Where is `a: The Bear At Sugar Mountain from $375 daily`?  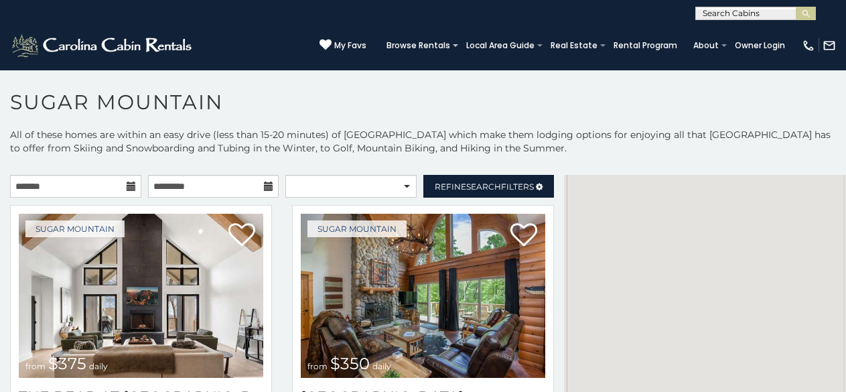
a: The Bear At Sugar Mountain from $375 daily is located at coordinates (141, 295).